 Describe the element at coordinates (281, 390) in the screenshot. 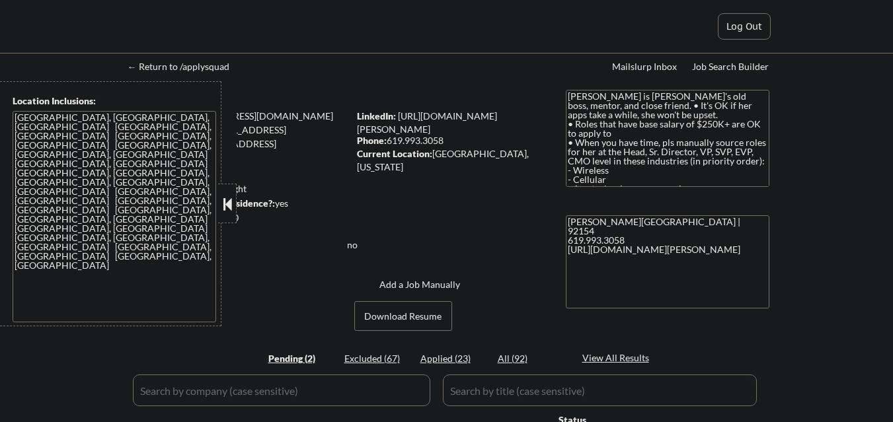

I see `input: Search by company (case sensitive)` at that location.